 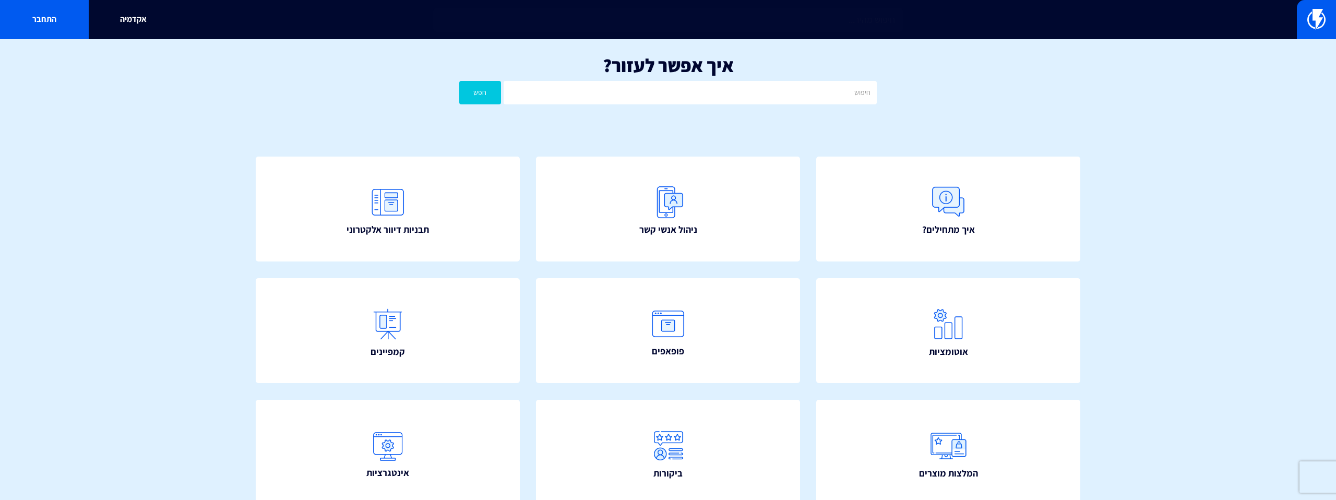 What do you see at coordinates (668, 330) in the screenshot?
I see `a: פופאפים` at bounding box center [668, 330].